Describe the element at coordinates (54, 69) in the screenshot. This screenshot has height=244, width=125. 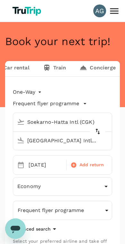
I see `a: Train` at that location.